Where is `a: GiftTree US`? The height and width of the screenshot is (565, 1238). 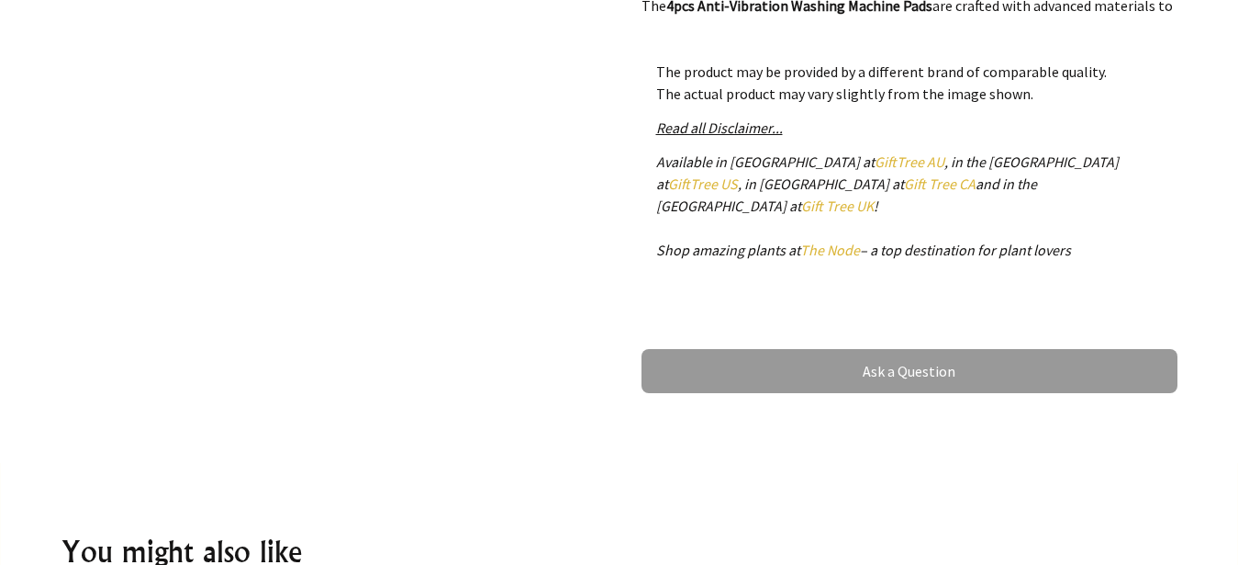
a: GiftTree US is located at coordinates (703, 184).